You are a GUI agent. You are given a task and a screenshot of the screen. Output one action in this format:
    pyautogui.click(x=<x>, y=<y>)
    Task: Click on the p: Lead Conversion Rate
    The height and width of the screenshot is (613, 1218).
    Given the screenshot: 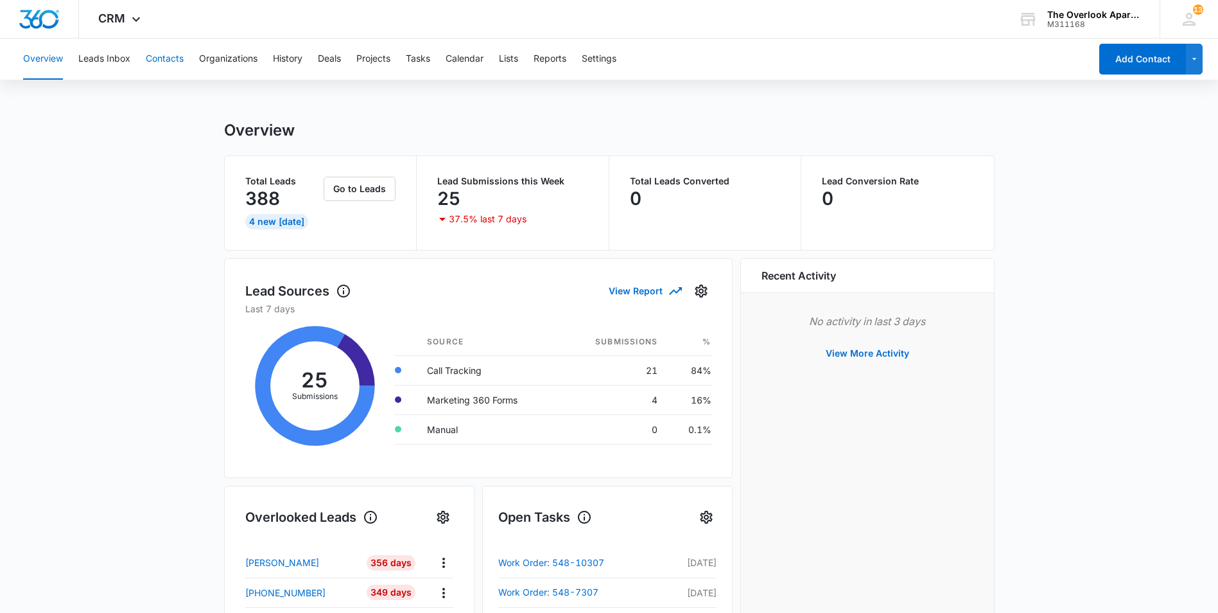 What is the action you would take?
    pyautogui.click(x=898, y=181)
    